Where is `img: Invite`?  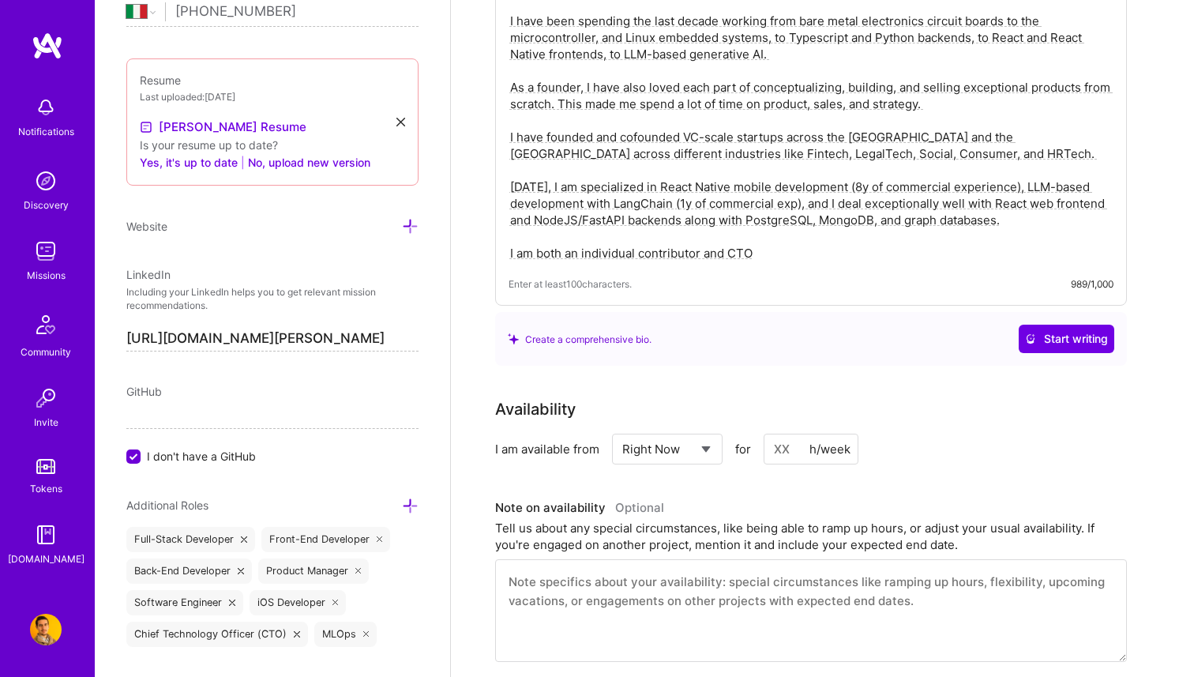
img: Invite is located at coordinates (46, 398).